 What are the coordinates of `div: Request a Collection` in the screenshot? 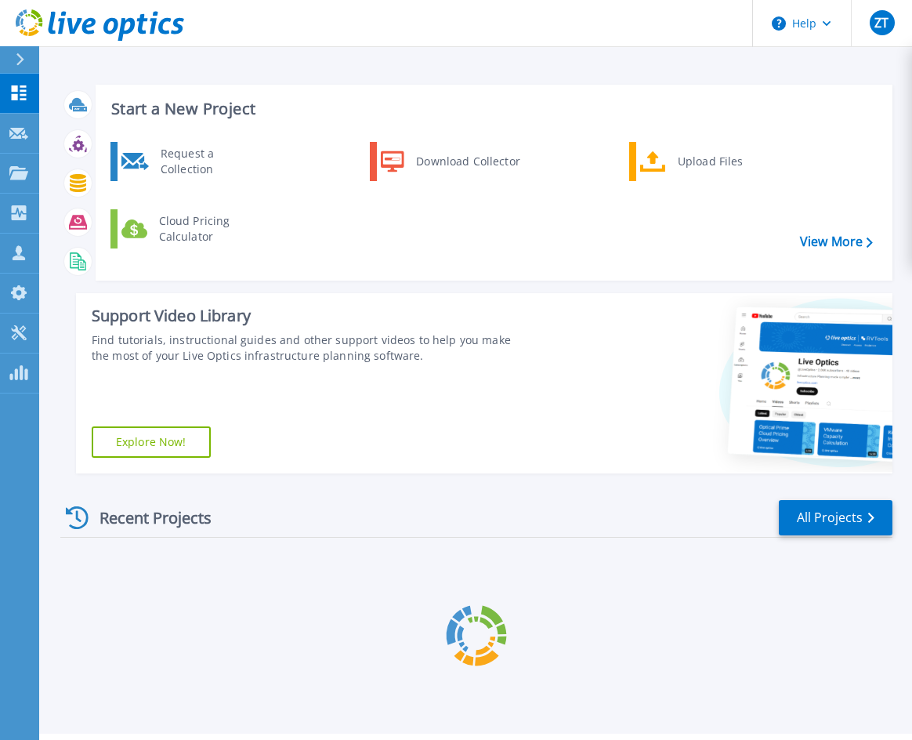 It's located at (210, 161).